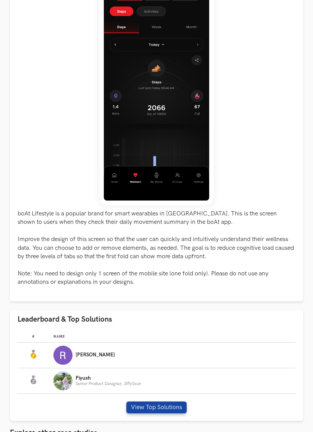  I want to click on p: Senior Product Designer, JiffyScan, so click(108, 384).